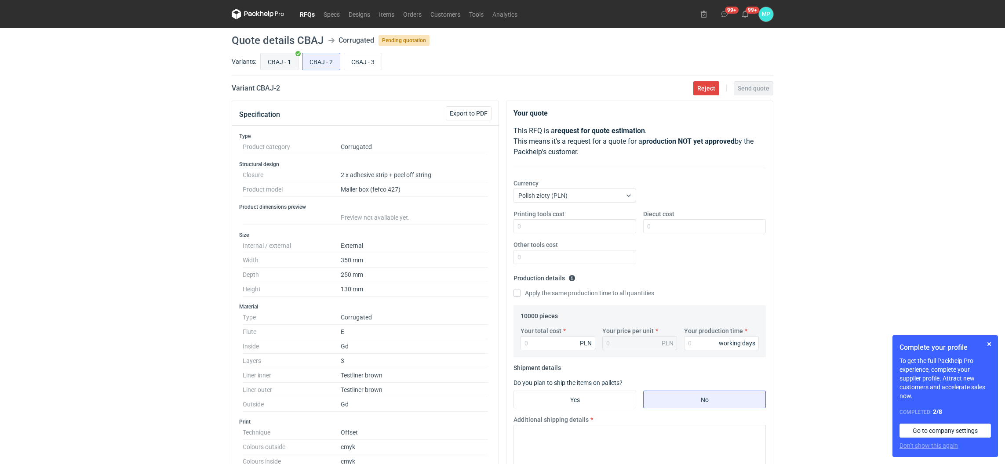  Describe the element at coordinates (754, 88) in the screenshot. I see `button: Send quote` at that location.